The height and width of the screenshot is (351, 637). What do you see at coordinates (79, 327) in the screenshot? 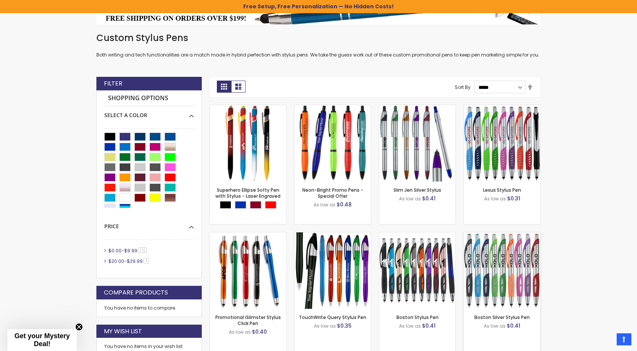
I see `button: Close teaser` at bounding box center [79, 327].